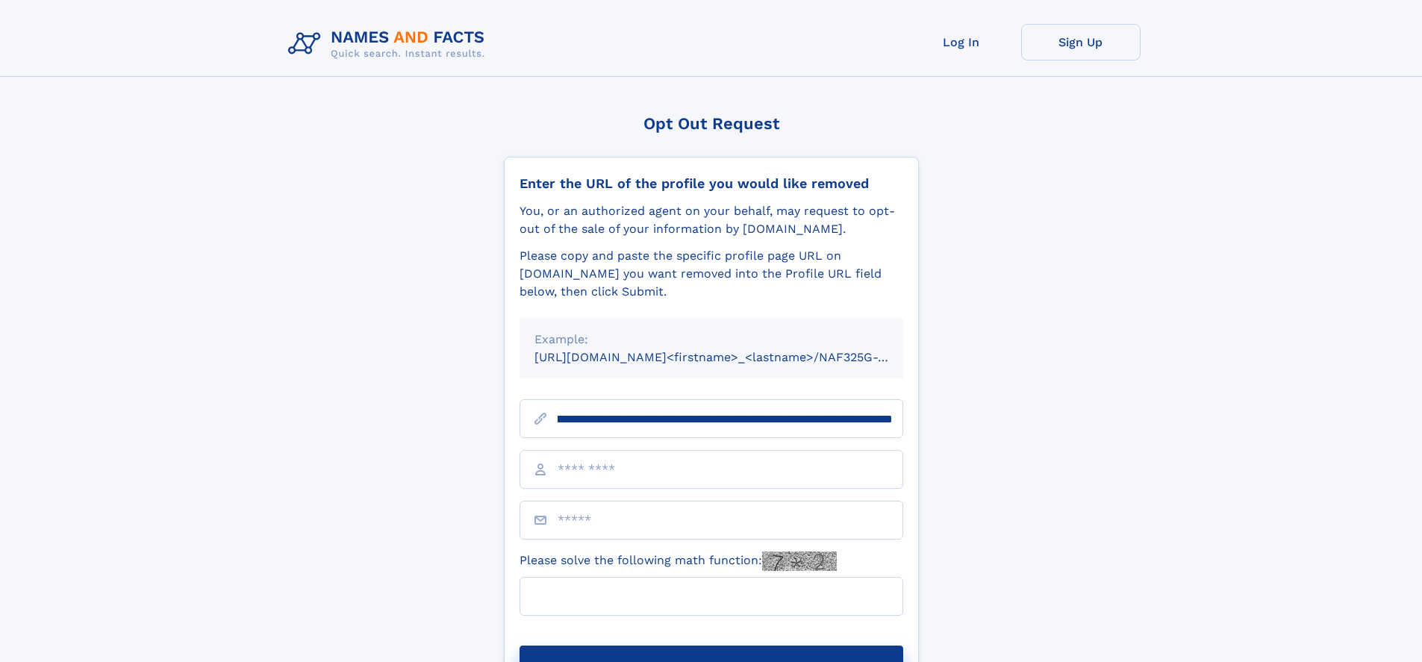 The image size is (1422, 662). I want to click on div: Enter the URL of the profile you would like removed, so click(712, 184).